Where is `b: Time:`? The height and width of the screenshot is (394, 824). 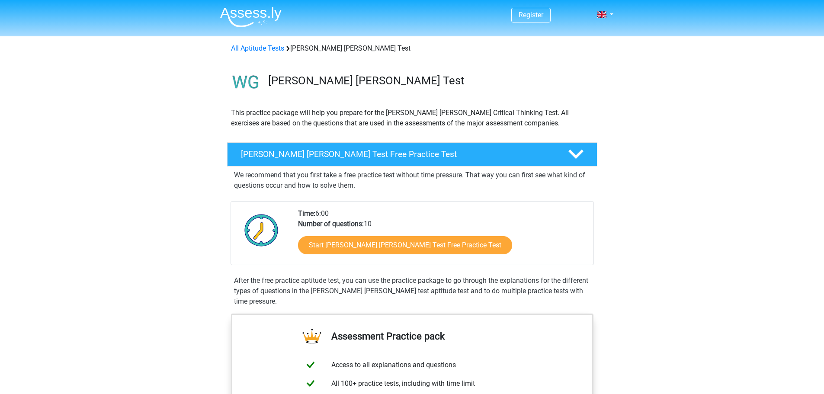
b: Time: is located at coordinates (307, 213).